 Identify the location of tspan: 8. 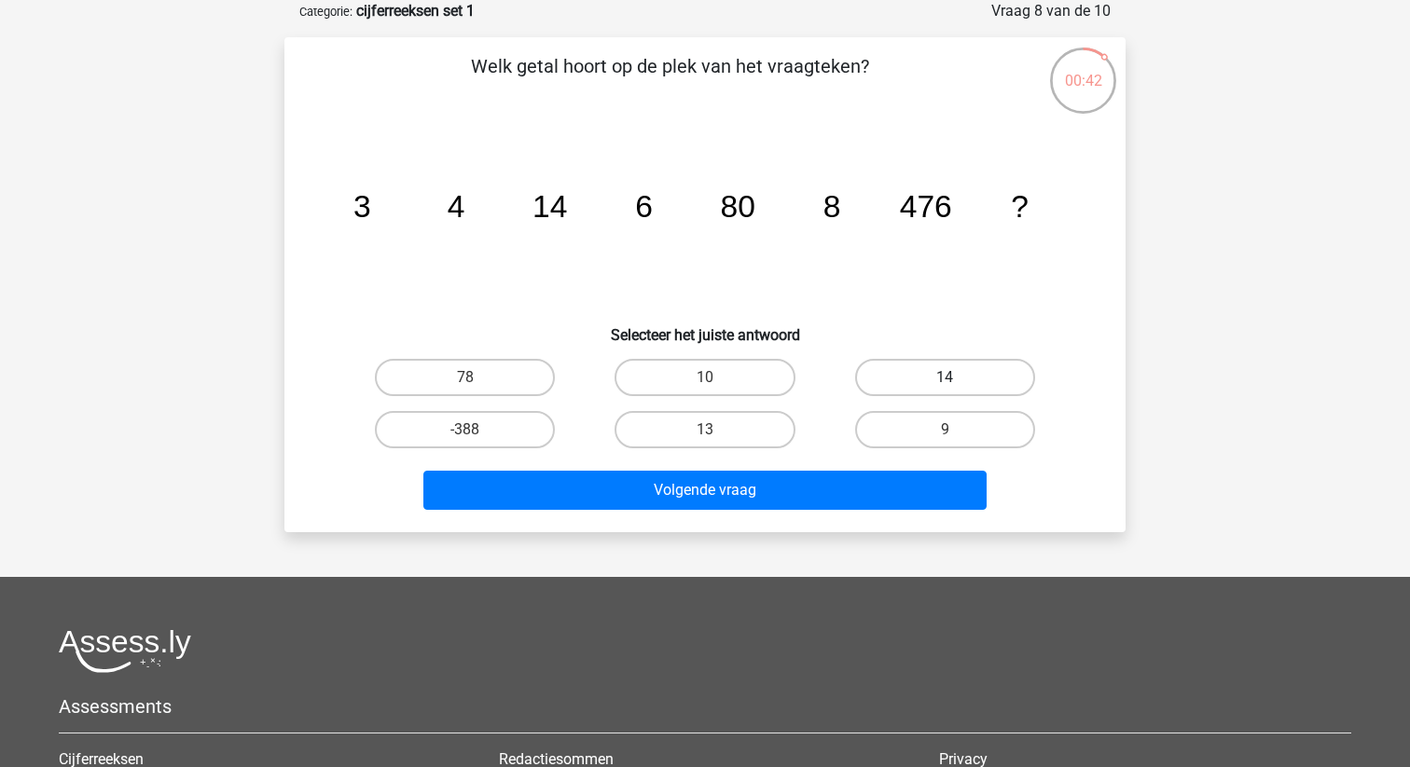
(832, 206).